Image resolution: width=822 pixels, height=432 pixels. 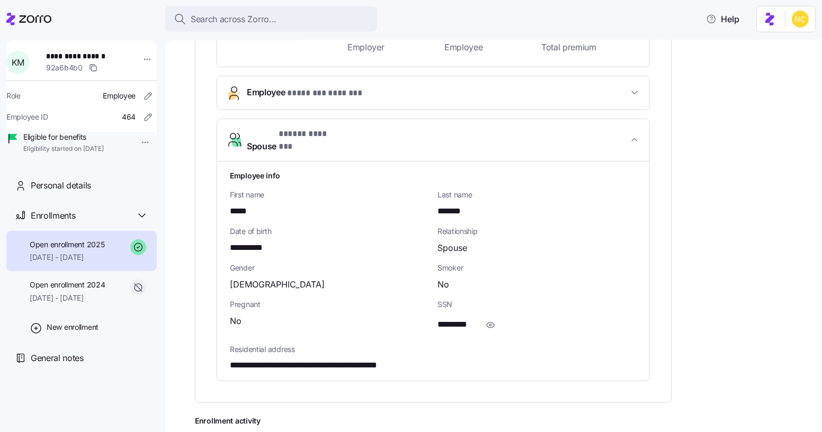 I want to click on span: SSN, so click(x=537, y=304).